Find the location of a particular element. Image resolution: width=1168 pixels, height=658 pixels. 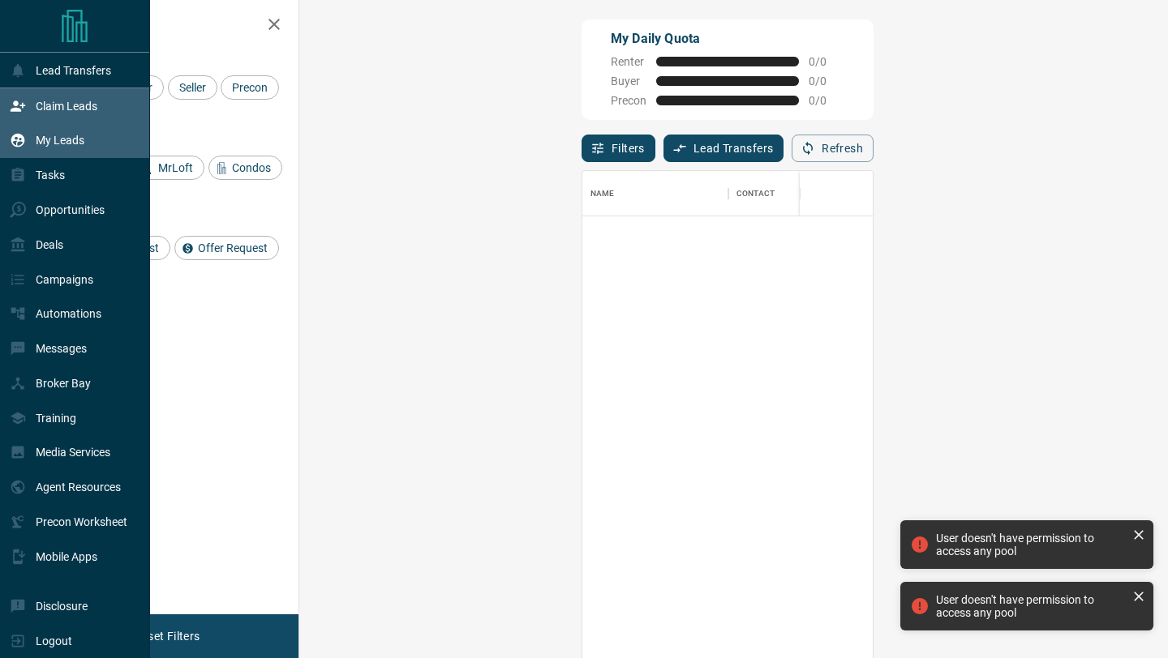

button: Reset Filters is located at coordinates (166, 637).